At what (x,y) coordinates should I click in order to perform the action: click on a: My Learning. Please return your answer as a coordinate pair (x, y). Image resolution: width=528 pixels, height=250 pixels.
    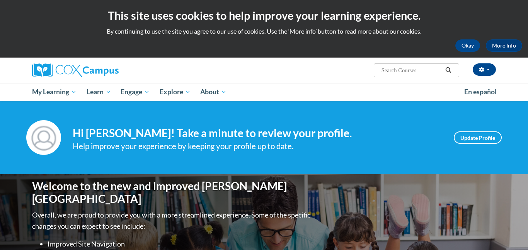
    Looking at the image, I should click on (54, 92).